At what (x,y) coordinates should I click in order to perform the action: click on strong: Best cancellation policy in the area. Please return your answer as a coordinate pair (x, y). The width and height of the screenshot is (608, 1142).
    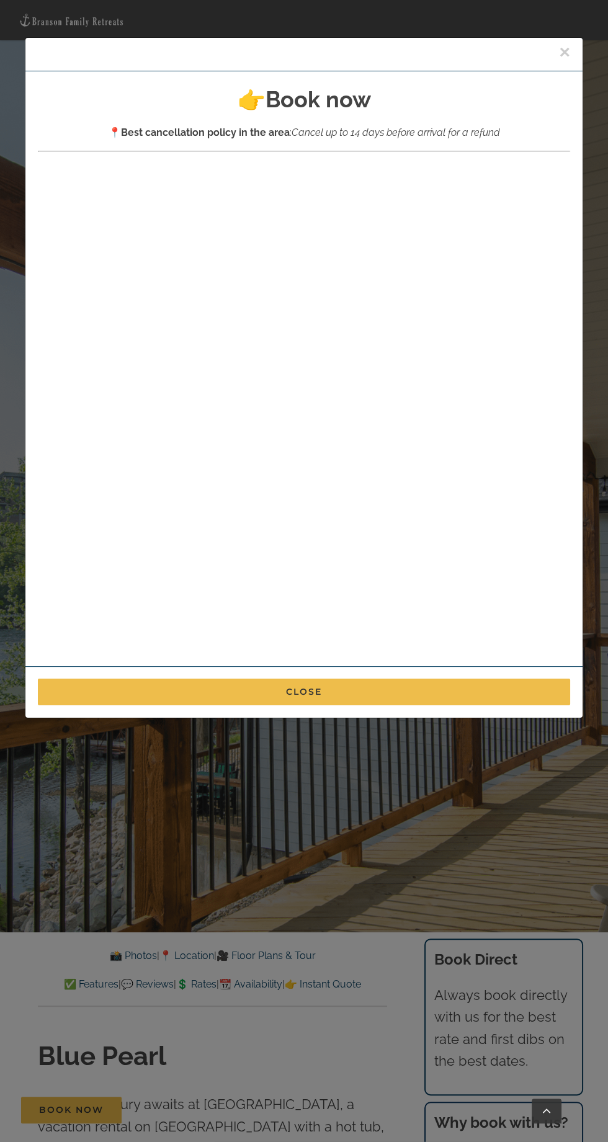
    Looking at the image, I should click on (205, 132).